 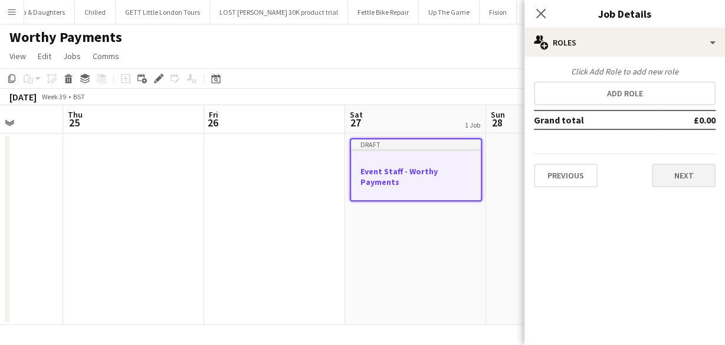 I want to click on app-job-card: DraftEvent Staff - Worthy Payments, so click(x=416, y=169).